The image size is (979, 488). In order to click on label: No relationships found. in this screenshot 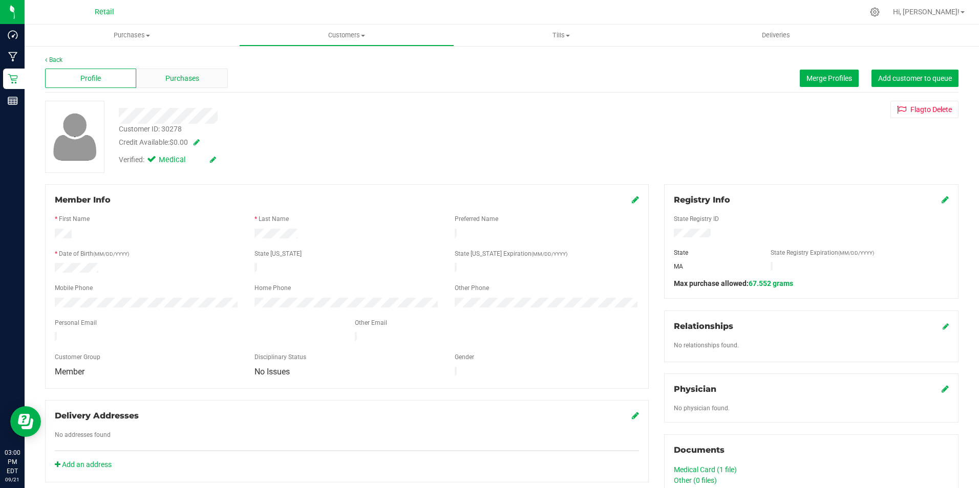, I will do `click(706, 345)`.